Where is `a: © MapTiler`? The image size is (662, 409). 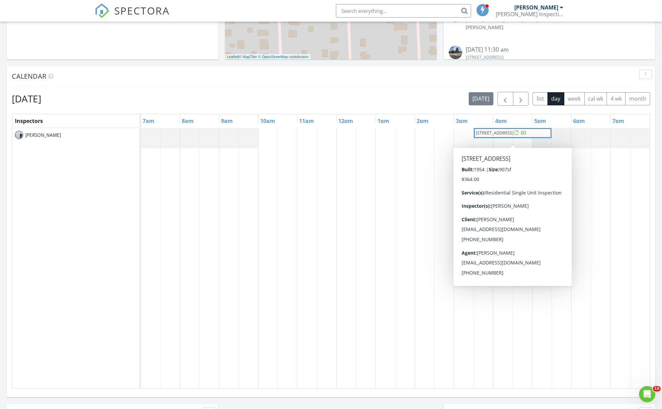 a: © MapTiler is located at coordinates (248, 57).